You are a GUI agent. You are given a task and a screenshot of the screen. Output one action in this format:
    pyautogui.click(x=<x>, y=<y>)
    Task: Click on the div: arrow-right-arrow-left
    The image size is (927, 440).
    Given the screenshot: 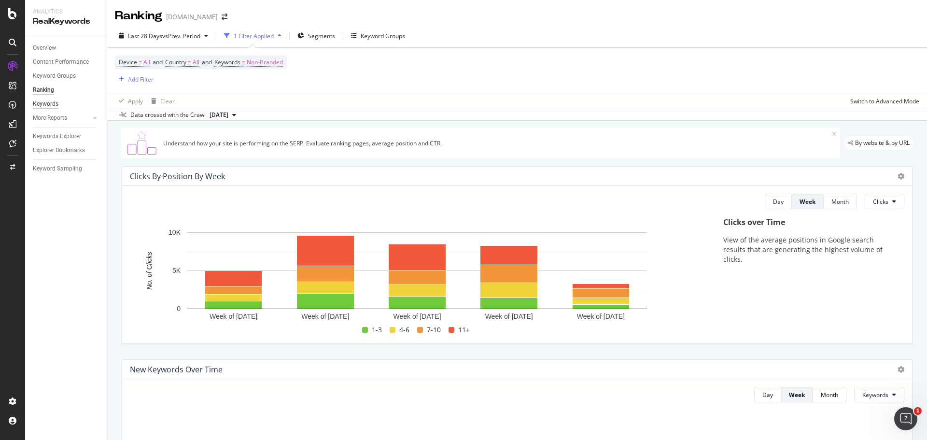 What is the action you would take?
    pyautogui.click(x=225, y=17)
    